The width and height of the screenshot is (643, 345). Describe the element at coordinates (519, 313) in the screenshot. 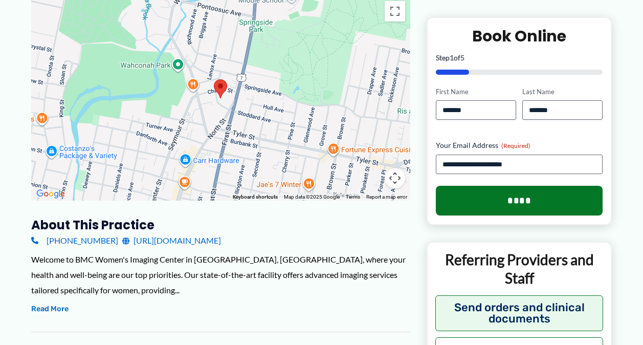

I see `button: Send orders and clinical documents` at that location.